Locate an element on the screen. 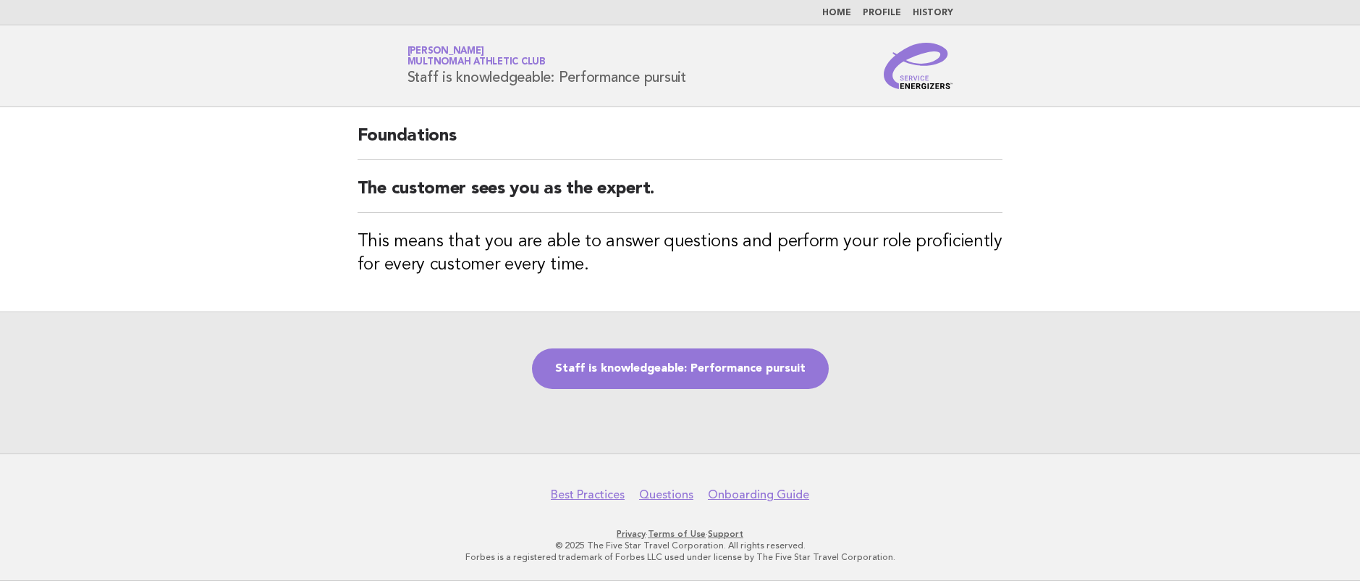  a: Home is located at coordinates (837, 13).